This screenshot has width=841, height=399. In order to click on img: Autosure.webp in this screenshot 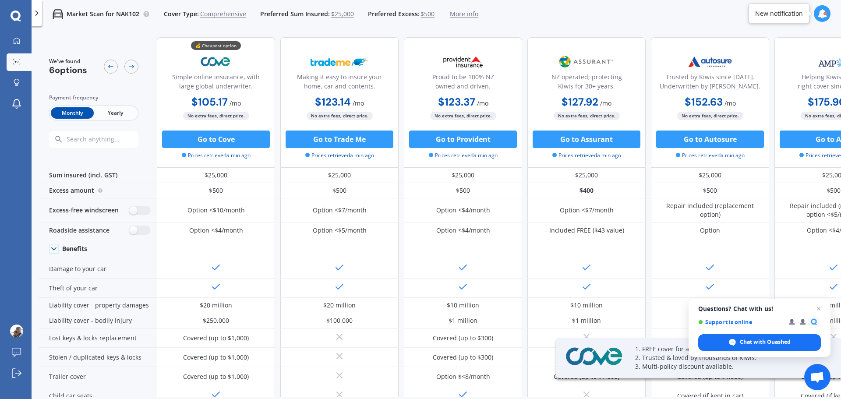, I will do `click(710, 62)`.